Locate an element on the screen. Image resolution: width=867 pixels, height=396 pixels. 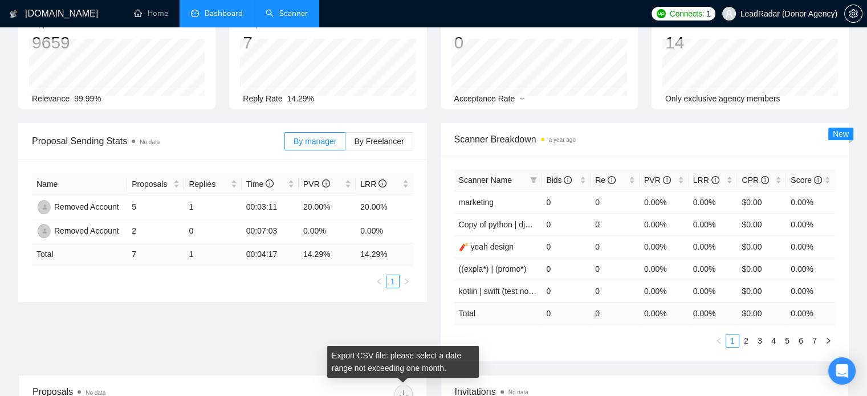
li: 1 is located at coordinates (393, 282).